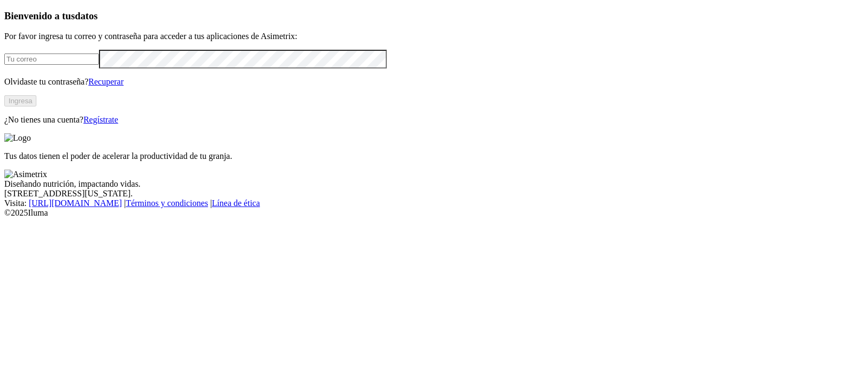 The height and width of the screenshot is (374, 856). What do you see at coordinates (167, 203) in the screenshot?
I see `a: Términos y condiciones` at bounding box center [167, 203].